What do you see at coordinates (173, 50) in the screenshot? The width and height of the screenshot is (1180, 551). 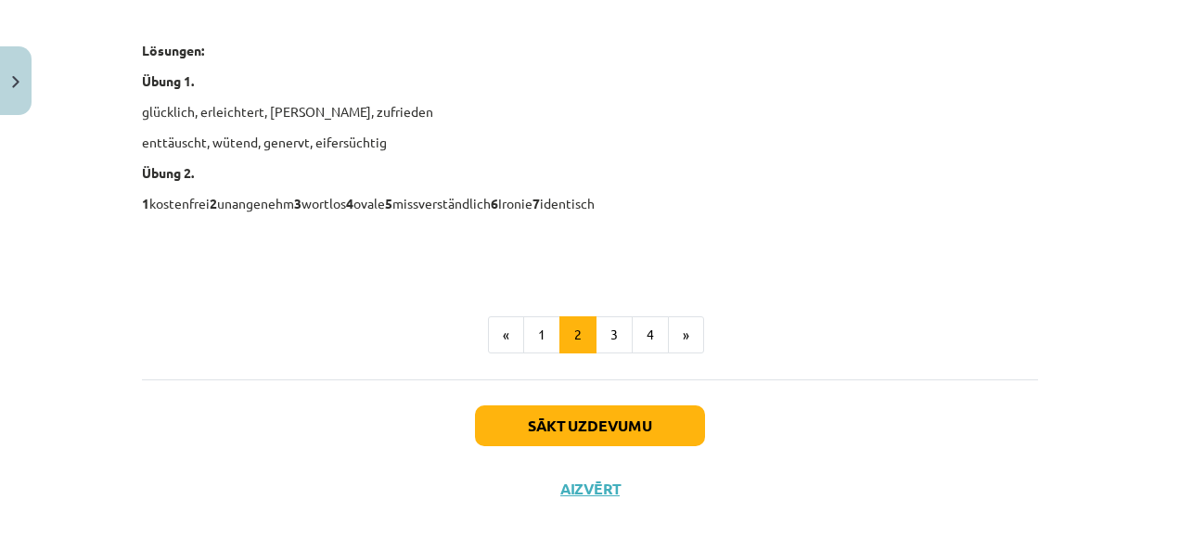 I see `strong: Lösungen:` at bounding box center [173, 50].